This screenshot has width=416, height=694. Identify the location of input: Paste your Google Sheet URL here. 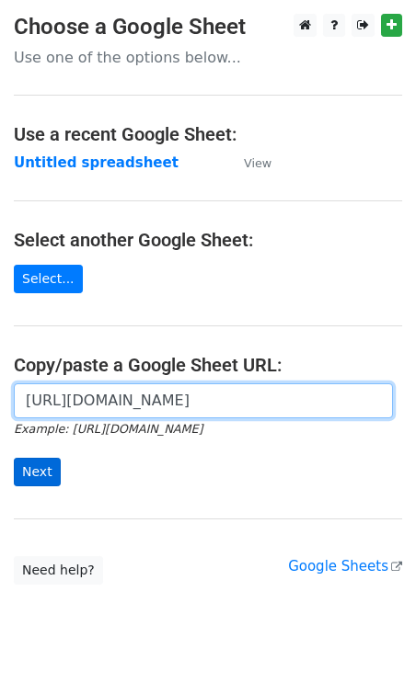
(203, 401).